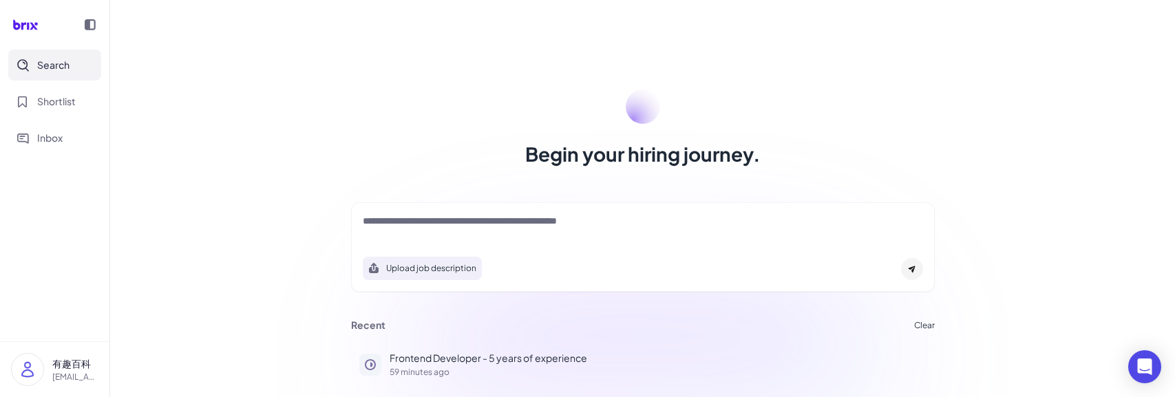  I want to click on button: Frontend Developer - 5 years of experience59 minutes ago, so click(643, 363).